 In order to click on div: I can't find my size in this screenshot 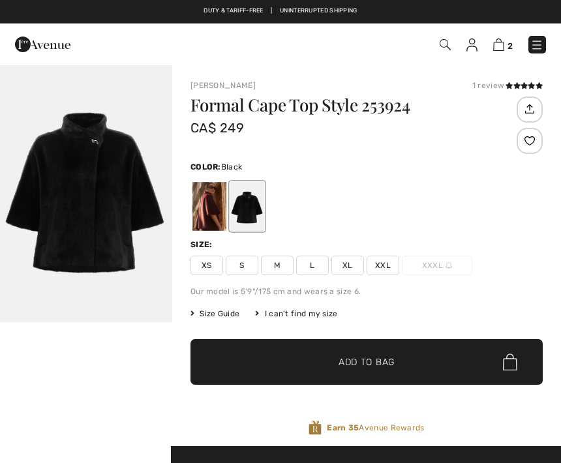, I will do `click(296, 314)`.